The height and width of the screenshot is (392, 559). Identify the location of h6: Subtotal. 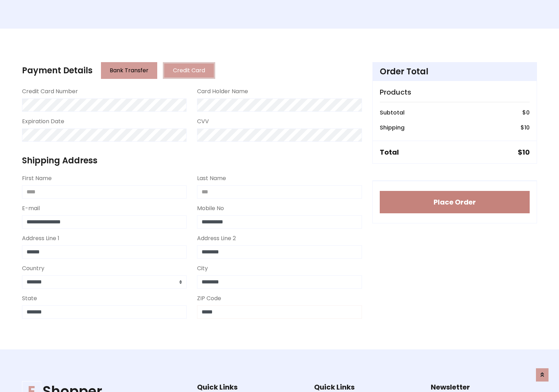
(392, 113).